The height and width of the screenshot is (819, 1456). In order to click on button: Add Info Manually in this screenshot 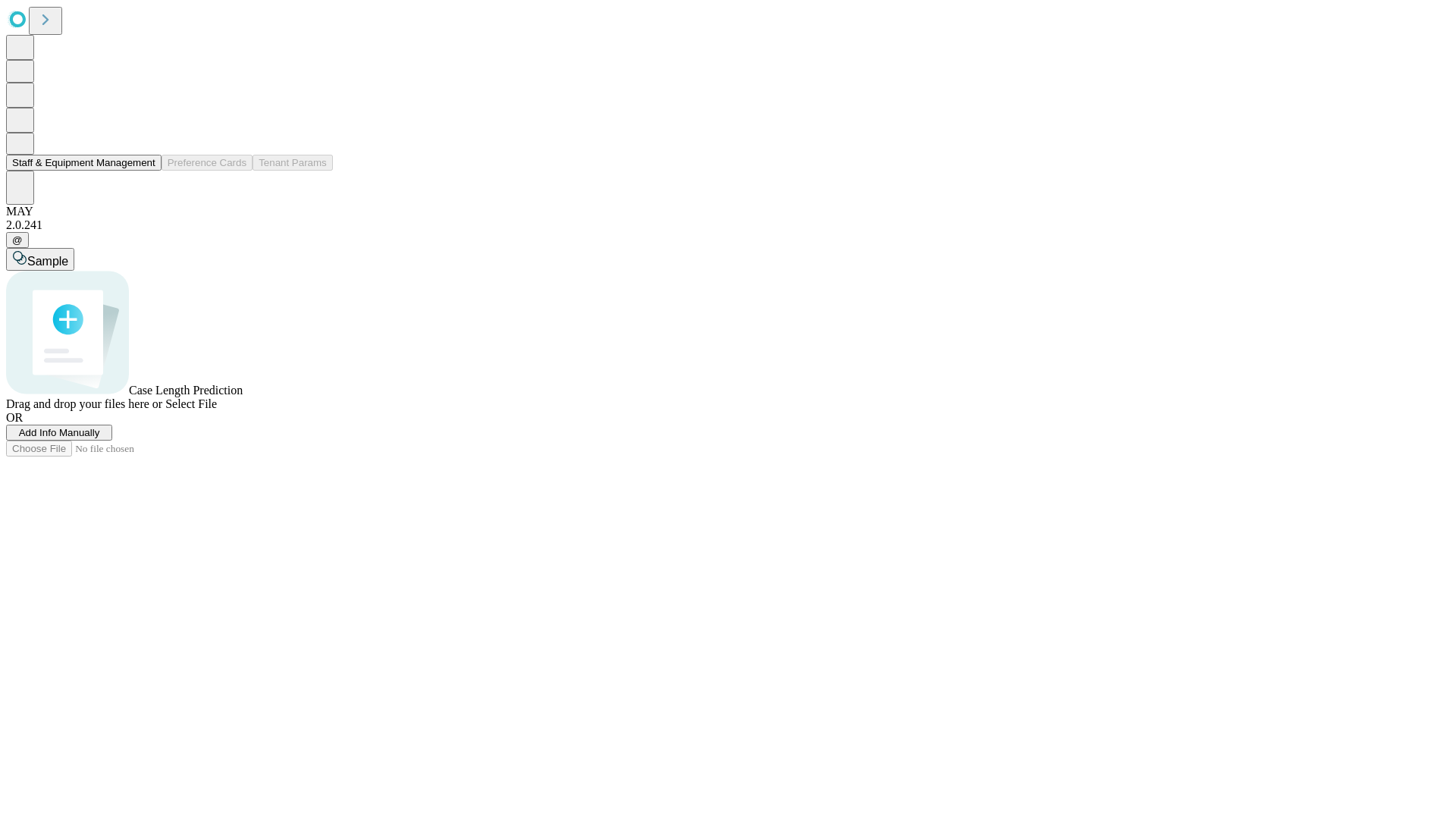, I will do `click(59, 433)`.